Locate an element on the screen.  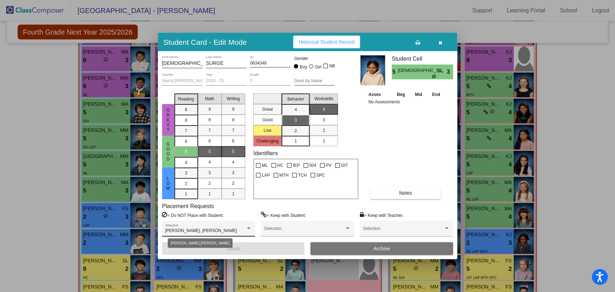
button: Save is located at coordinates (233, 249).